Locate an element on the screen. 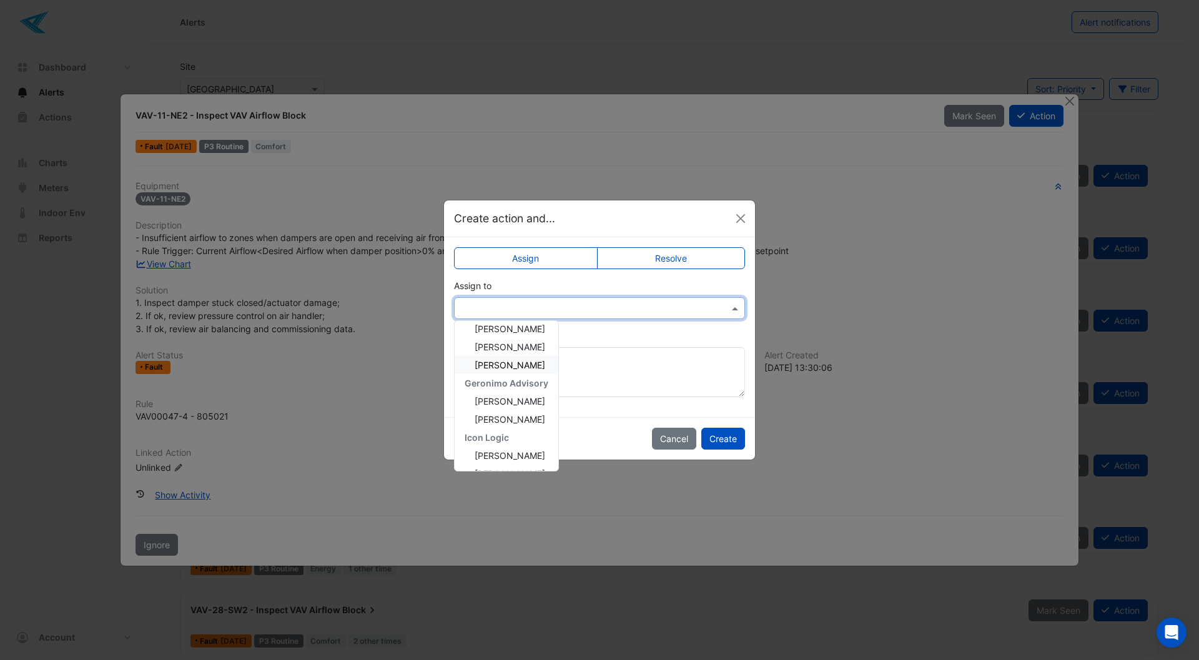 The image size is (1199, 660). h5: Create action and... is located at coordinates (505, 219).